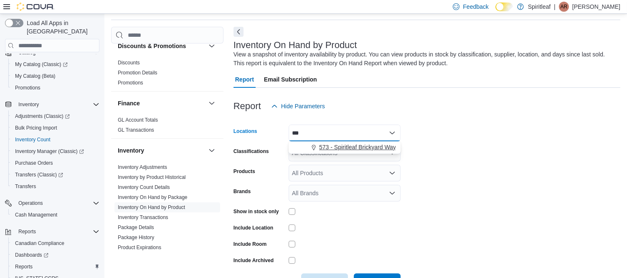  Describe the element at coordinates (392, 173) in the screenshot. I see `button: Open list of options` at that location.